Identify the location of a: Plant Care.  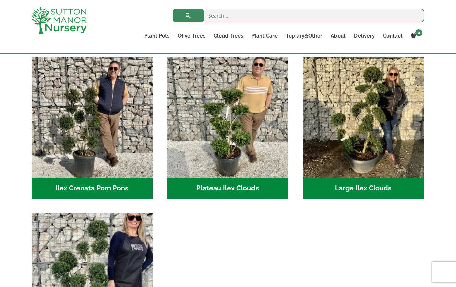
(264, 36).